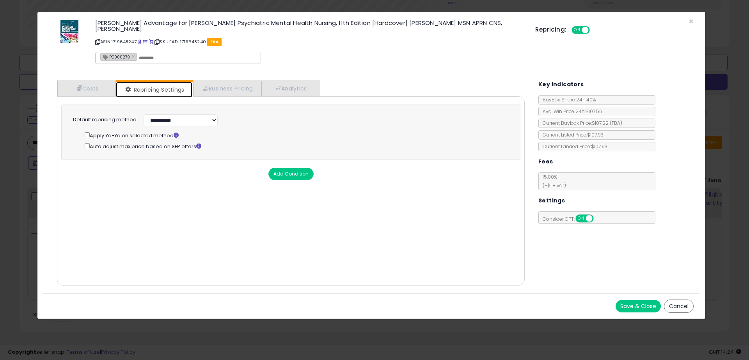  I want to click on h5: Fees, so click(546, 161).